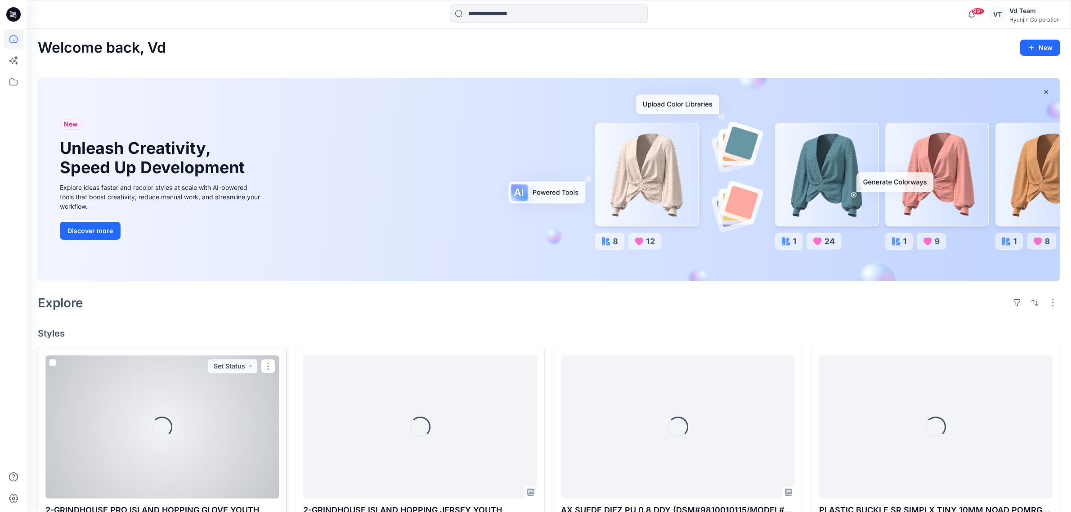 The height and width of the screenshot is (512, 1071). What do you see at coordinates (60, 303) in the screenshot?
I see `h2: Explore` at bounding box center [60, 303].